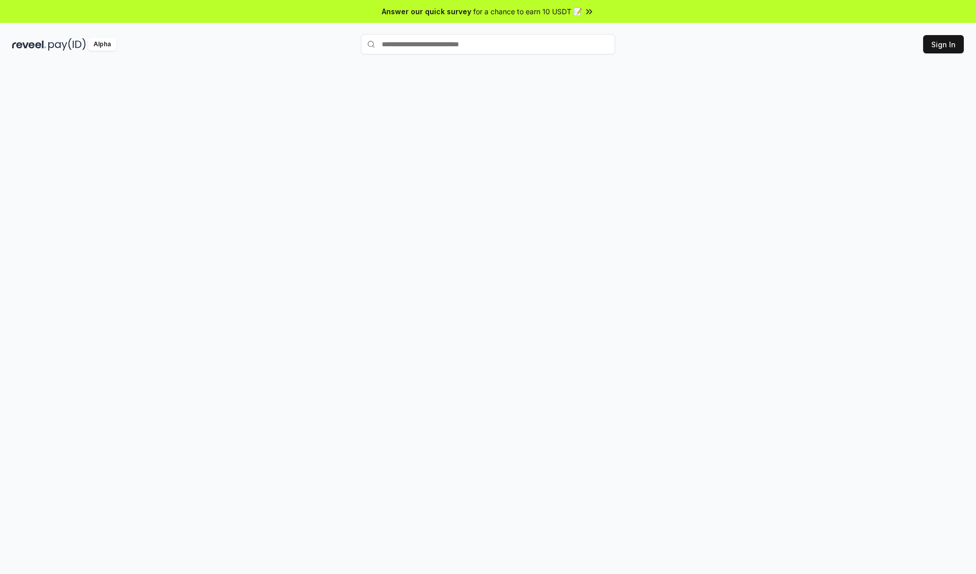 This screenshot has width=976, height=574. Describe the element at coordinates (528, 11) in the screenshot. I see `span: for a chance to earn 10 USDT 📝` at that location.